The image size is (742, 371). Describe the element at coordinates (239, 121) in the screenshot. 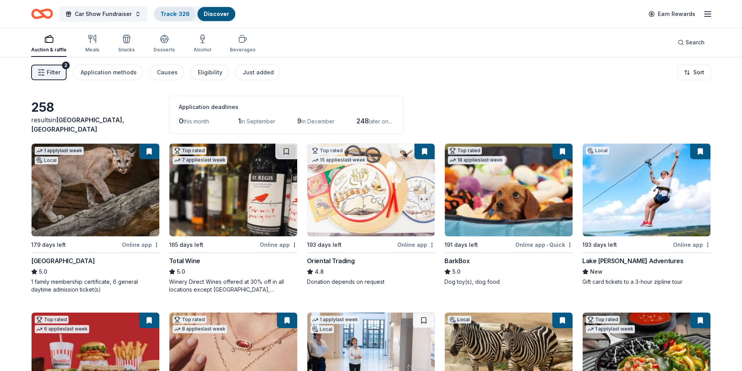

I see `span: 1` at that location.